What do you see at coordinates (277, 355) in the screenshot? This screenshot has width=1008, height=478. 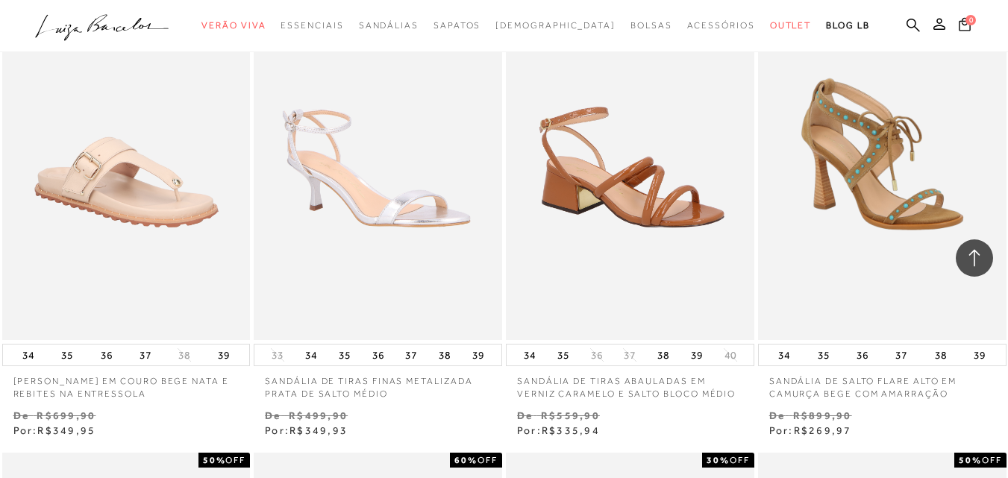 I see `button: 33` at bounding box center [277, 355].